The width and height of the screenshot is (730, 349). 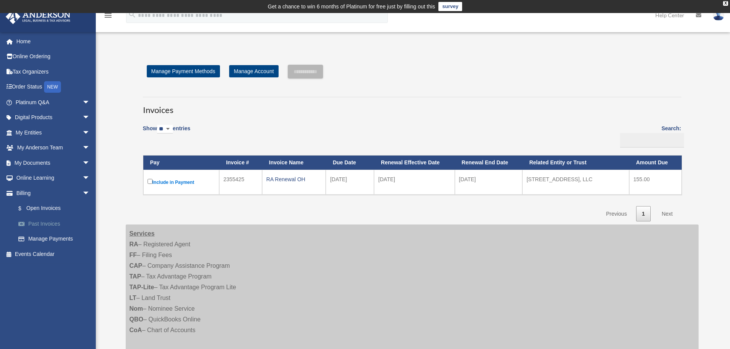 I want to click on label: Search:, so click(x=649, y=136).